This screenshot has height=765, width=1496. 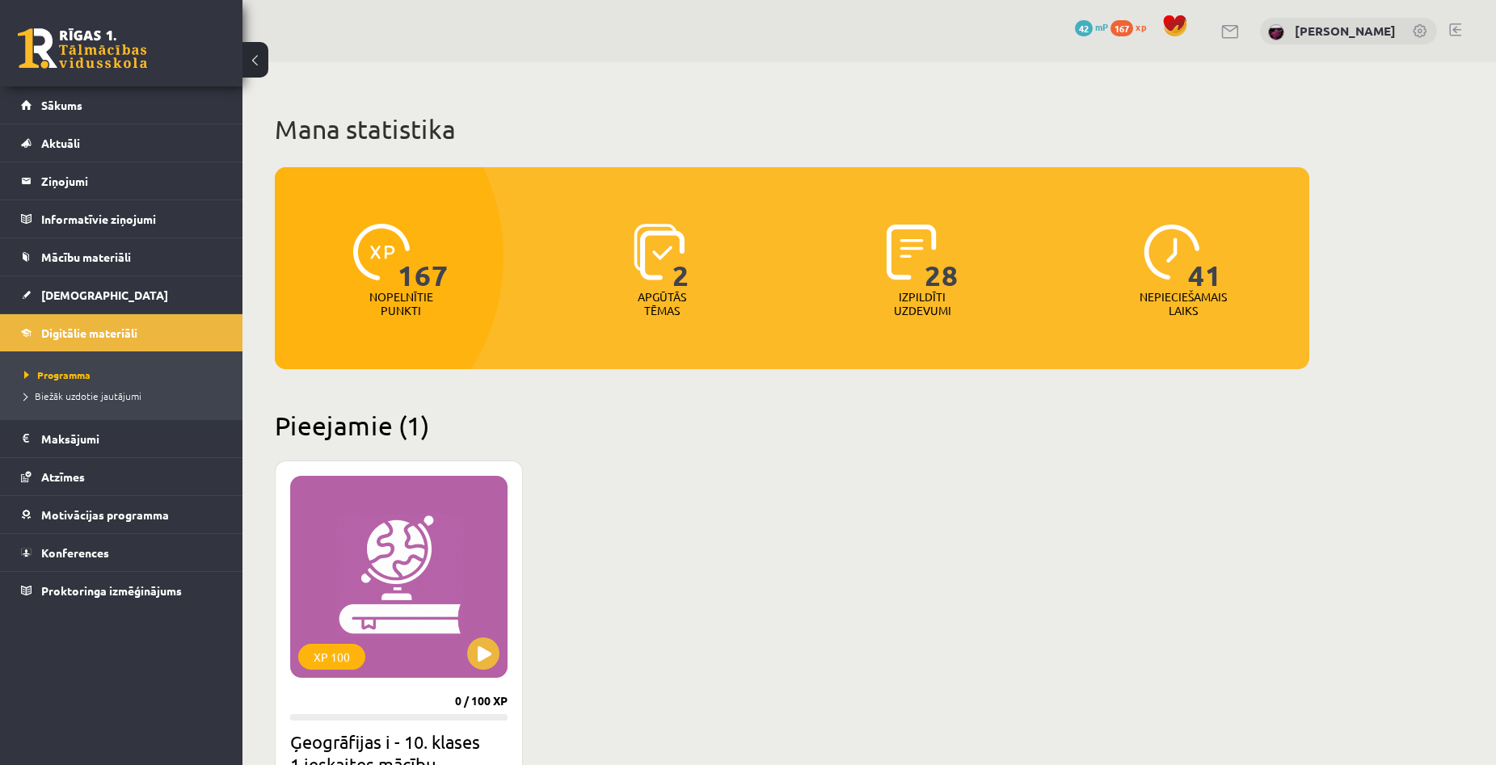 I want to click on a: Rīgas 1. Tālmācības vidusskola, so click(x=82, y=48).